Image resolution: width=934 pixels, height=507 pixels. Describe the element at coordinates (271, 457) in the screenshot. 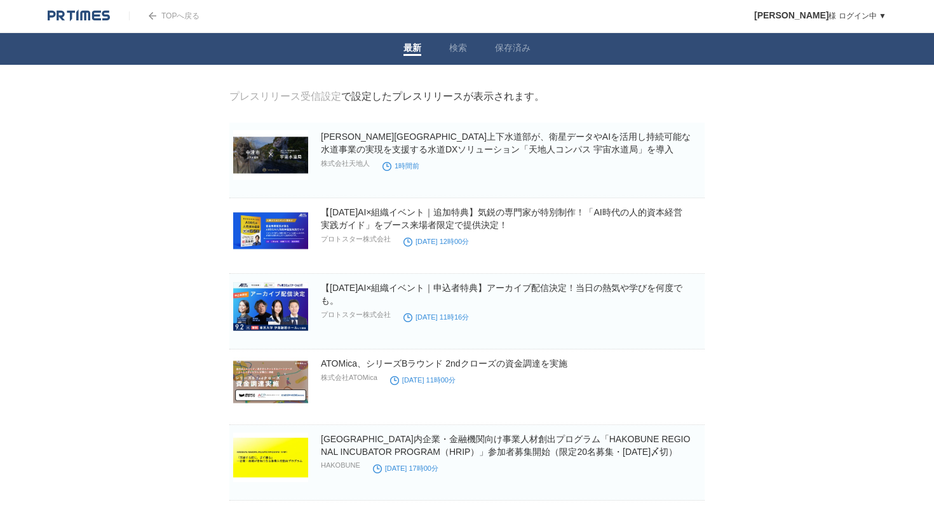

I see `img: 沖縄県内企業・金融機関向け事業人材創出プログラム「HAKOBUNE REGIONAL INCUBATOR PROGRAM（HRIP）」参加者募集開始（限定20名募集・2025年8月22日〆切）` at that location.